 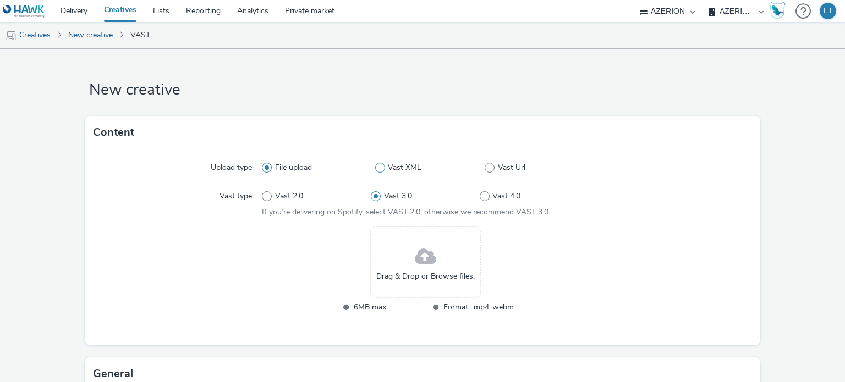 What do you see at coordinates (828, 11) in the screenshot?
I see `div: ET` at bounding box center [828, 11].